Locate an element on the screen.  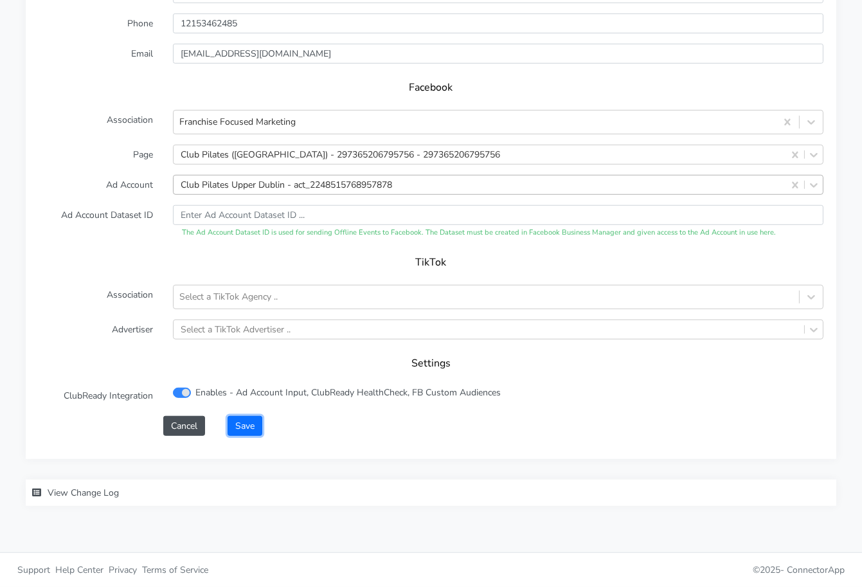
label: Email is located at coordinates (96, 53).